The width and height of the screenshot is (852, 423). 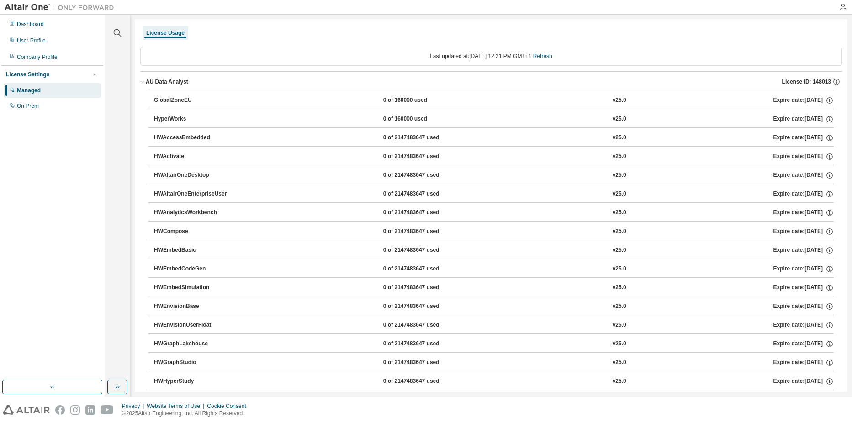 What do you see at coordinates (28, 106) in the screenshot?
I see `div: On Prem` at bounding box center [28, 106].